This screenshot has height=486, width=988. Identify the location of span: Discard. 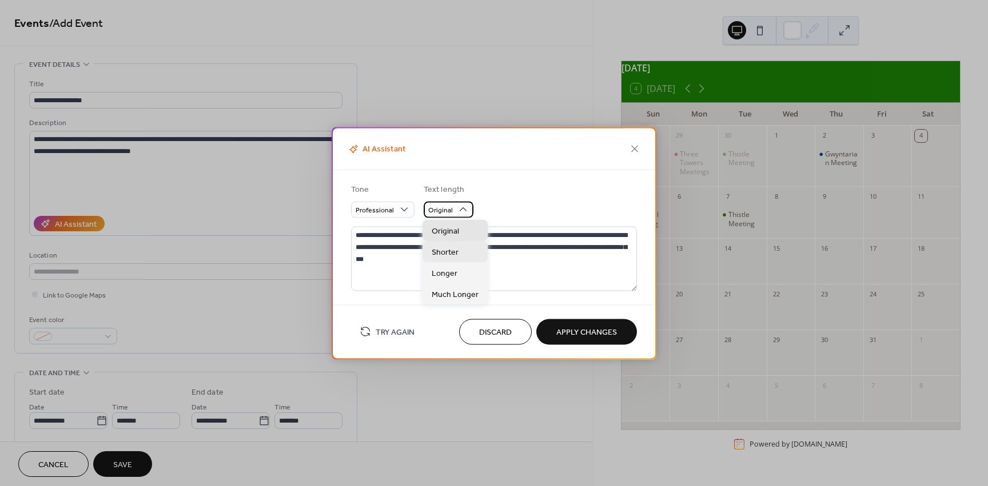
(495, 333).